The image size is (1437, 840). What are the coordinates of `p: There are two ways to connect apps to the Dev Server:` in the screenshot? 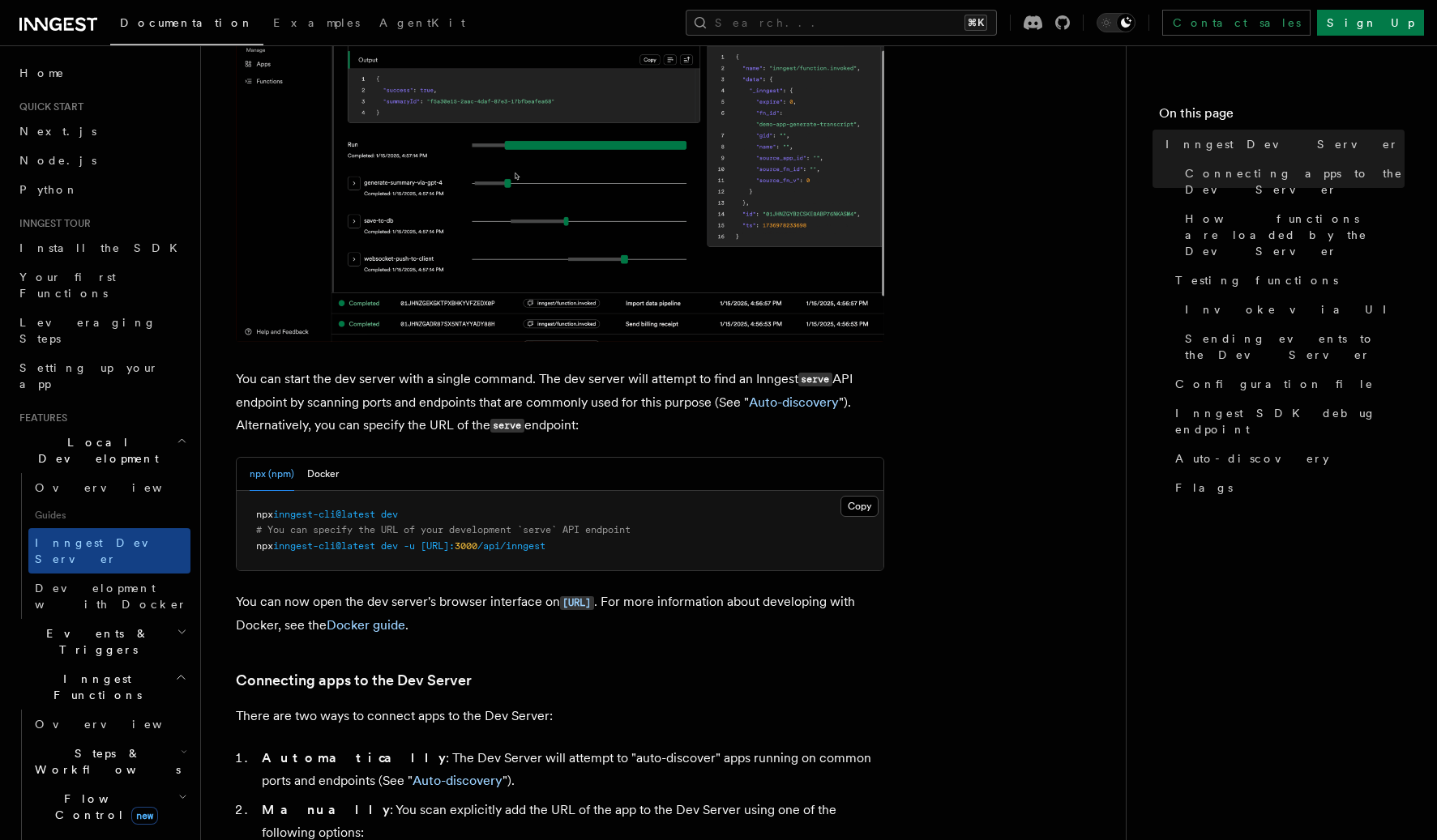 It's located at (560, 716).